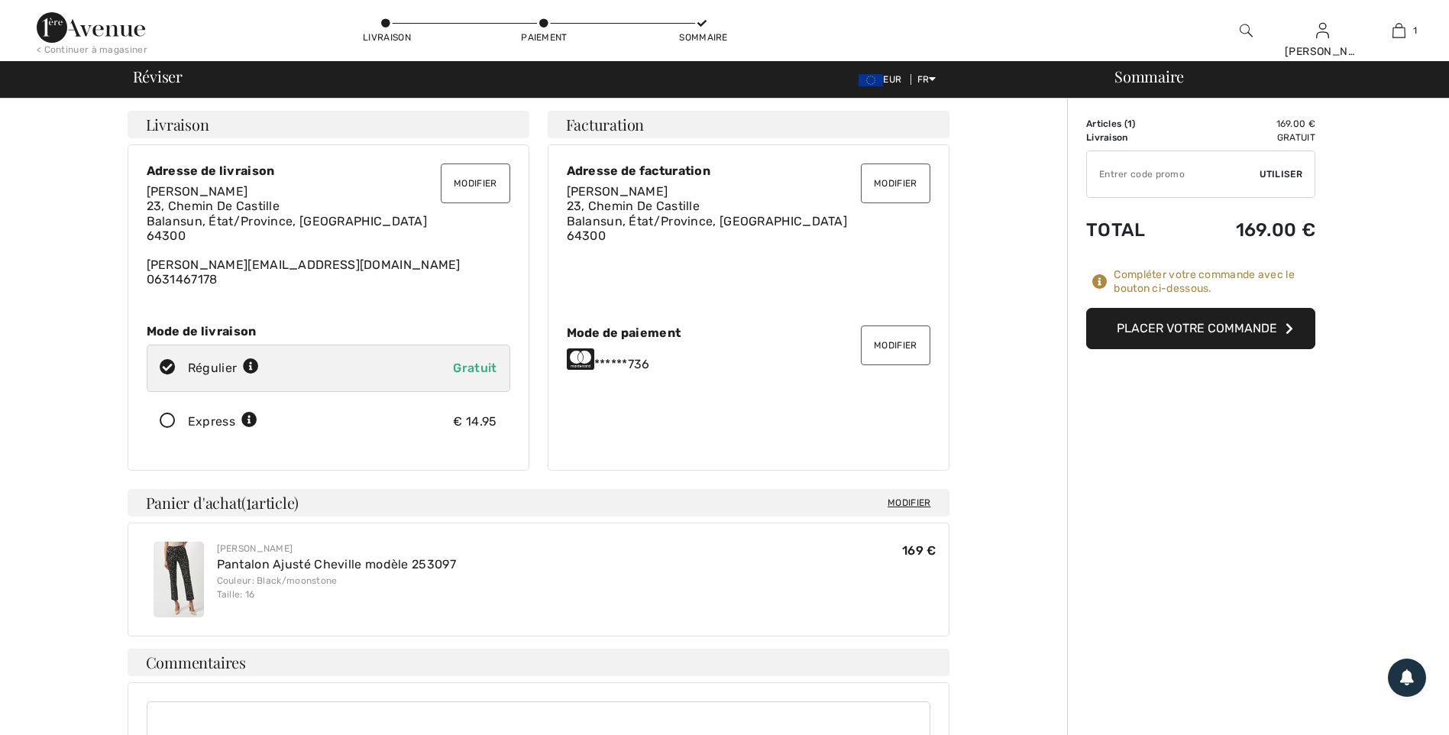 This screenshot has height=735, width=1449. Describe the element at coordinates (605, 125) in the screenshot. I see `span: Facturation` at that location.